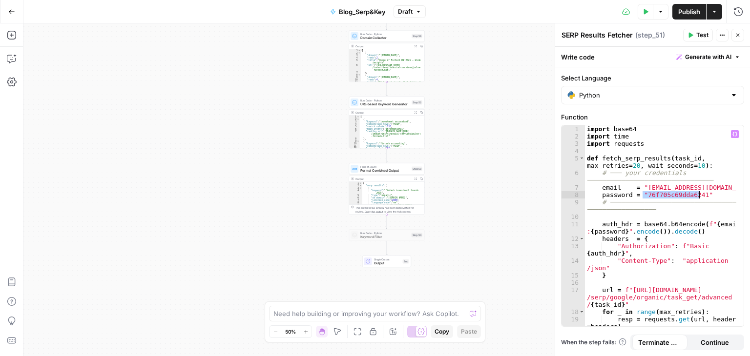  Describe the element at coordinates (468, 332) in the screenshot. I see `span: Paste` at that location.